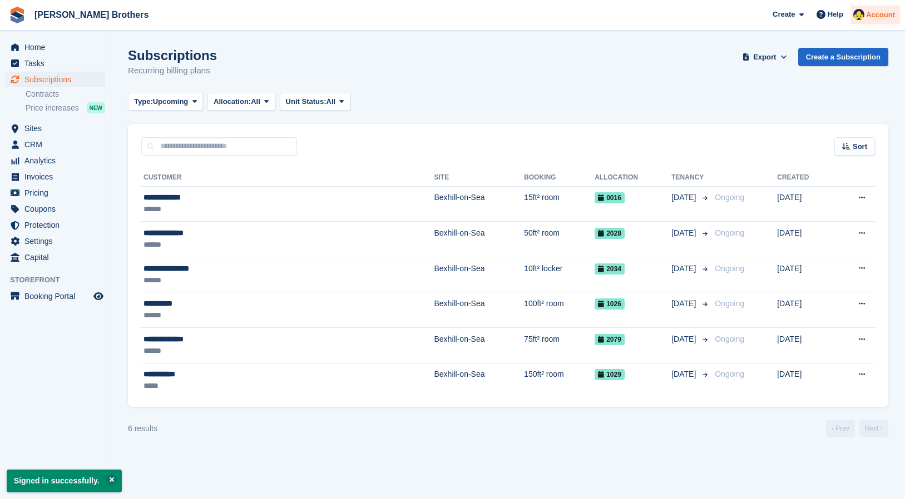 The width and height of the screenshot is (905, 499). What do you see at coordinates (65, 94) in the screenshot?
I see `a: Contracts` at bounding box center [65, 94].